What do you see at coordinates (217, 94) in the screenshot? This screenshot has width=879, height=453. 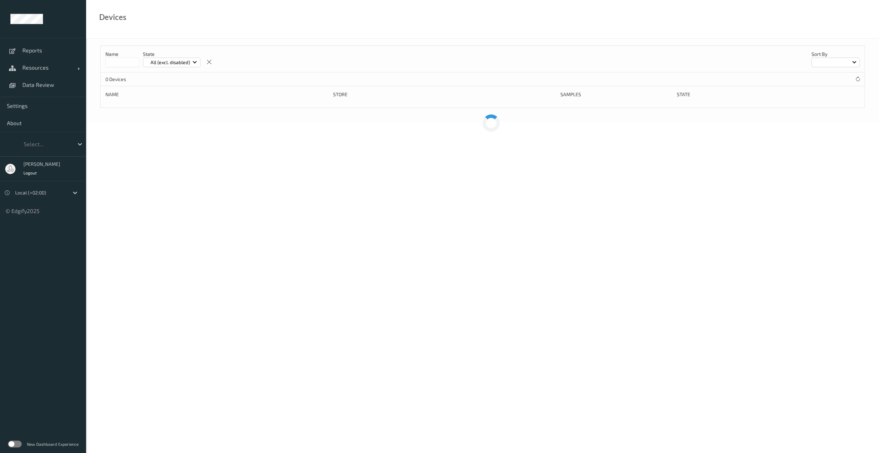 I see `div: Name` at bounding box center [217, 94].